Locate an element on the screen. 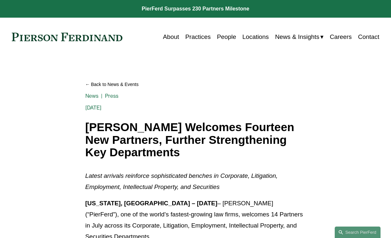 This screenshot has height=238, width=391. a: Back to News & Events is located at coordinates (196, 85).